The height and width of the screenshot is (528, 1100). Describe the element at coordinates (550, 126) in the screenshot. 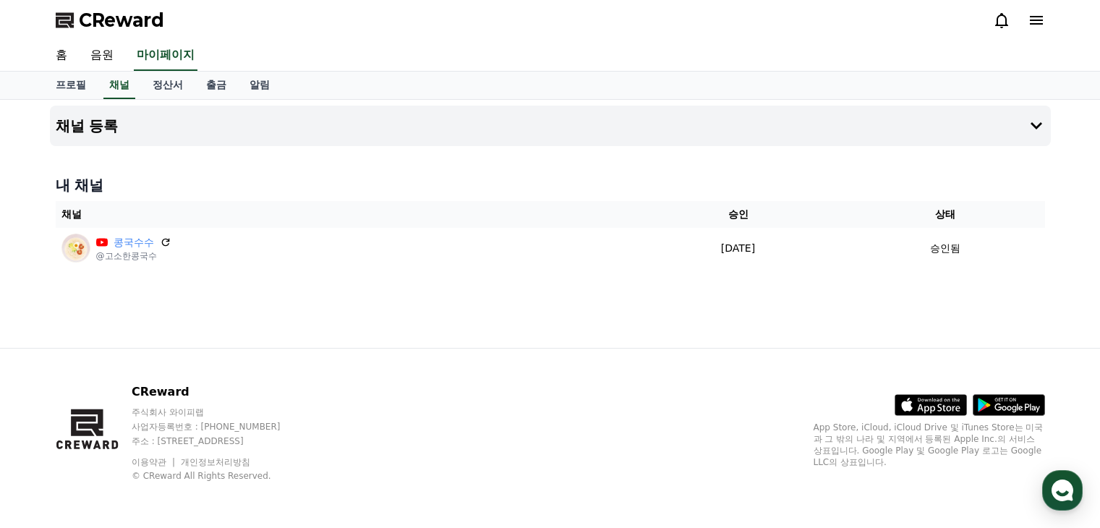

I see `button: 채널 등록` at that location.